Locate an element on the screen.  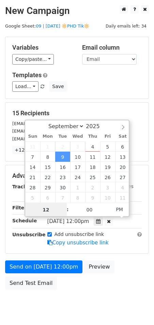
button: Save is located at coordinates (58, 86).